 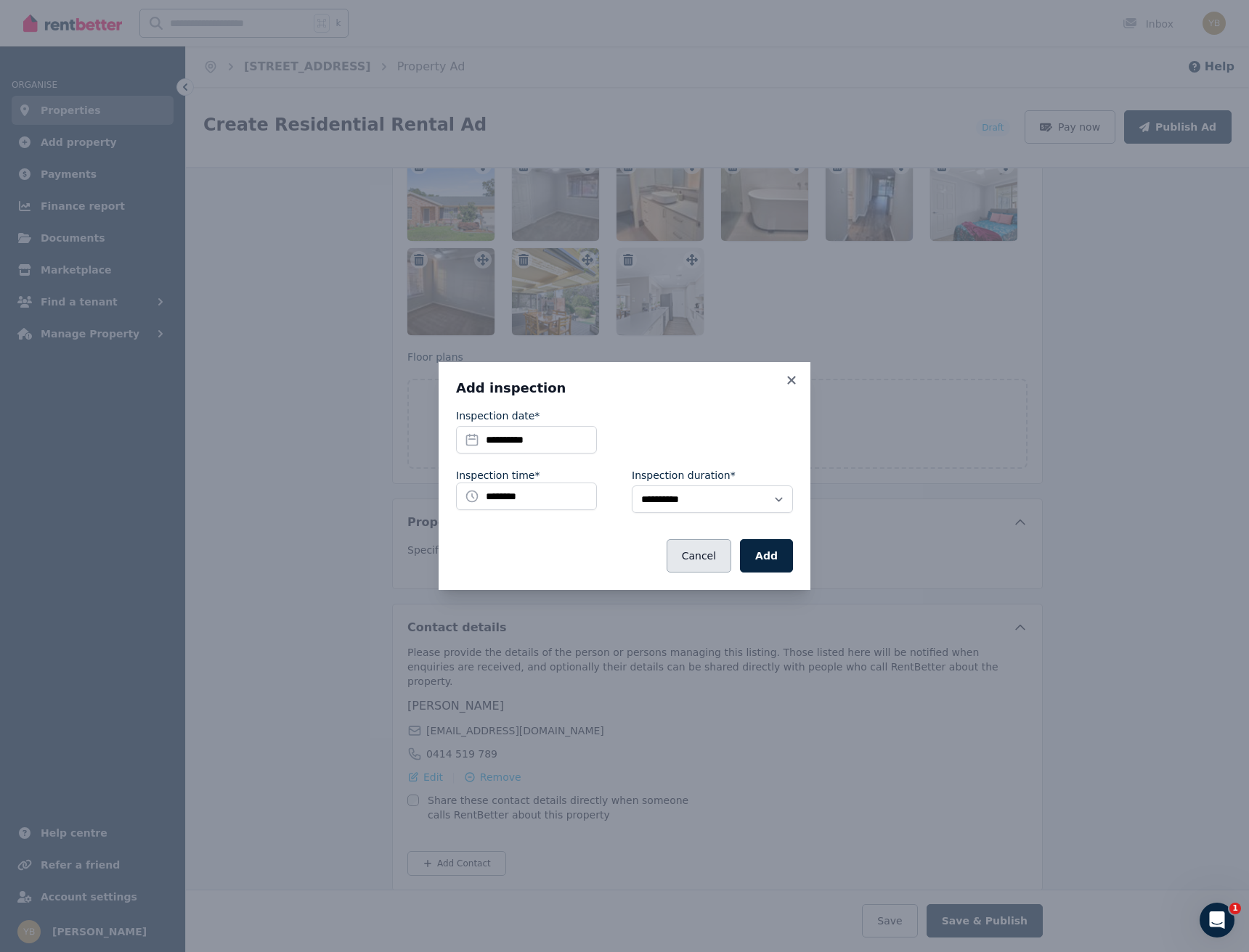 I want to click on label: Inspection duration*, so click(x=683, y=476).